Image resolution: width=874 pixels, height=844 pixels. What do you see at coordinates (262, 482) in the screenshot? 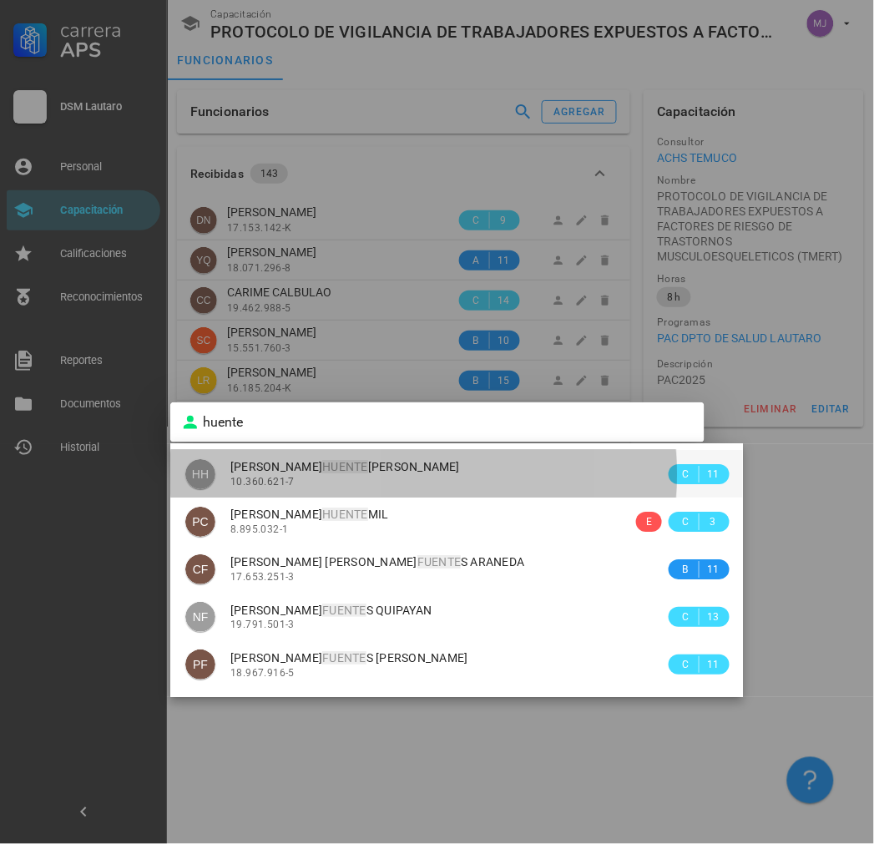
I see `span: 10.360.621-7` at bounding box center [262, 482].